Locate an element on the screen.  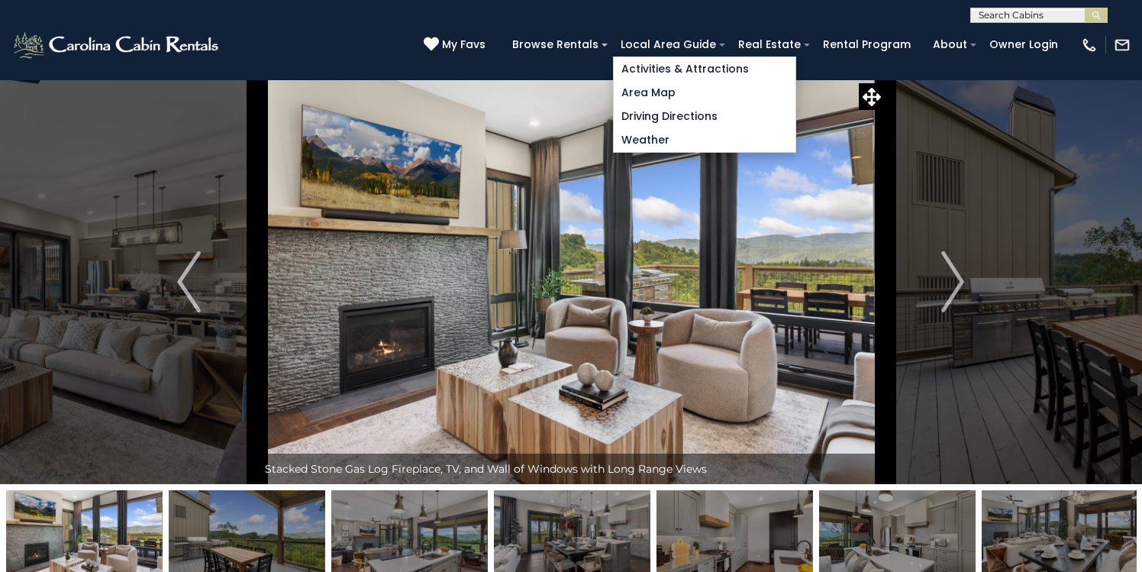
a: Activities & Attractions is located at coordinates (705, 69).